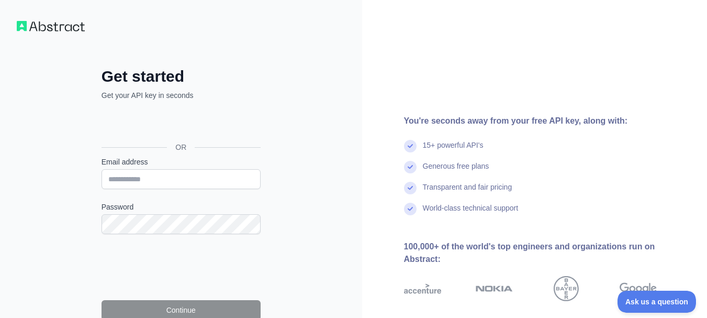 Image resolution: width=707 pixels, height=318 pixels. Describe the element at coordinates (456, 171) in the screenshot. I see `div: Generous free plans` at that location.